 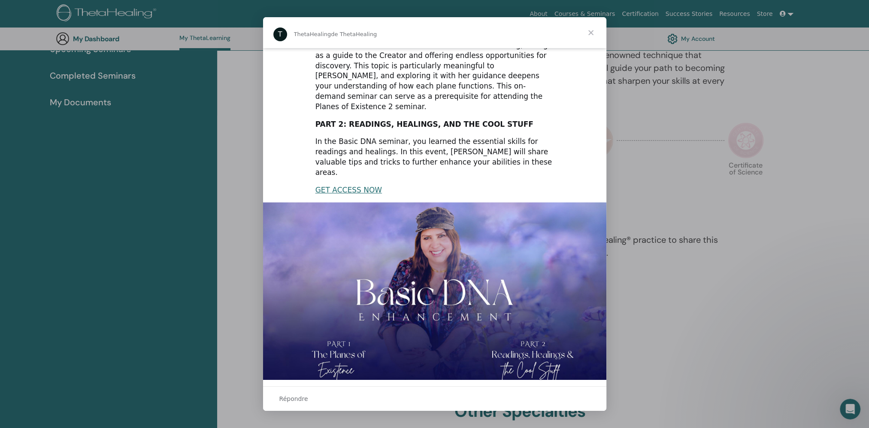 What do you see at coordinates (425, 124) in the screenshot?
I see `b: PART 2: READINGS, HEALINGS, AND THE COOL STUFF` at bounding box center [425, 124].